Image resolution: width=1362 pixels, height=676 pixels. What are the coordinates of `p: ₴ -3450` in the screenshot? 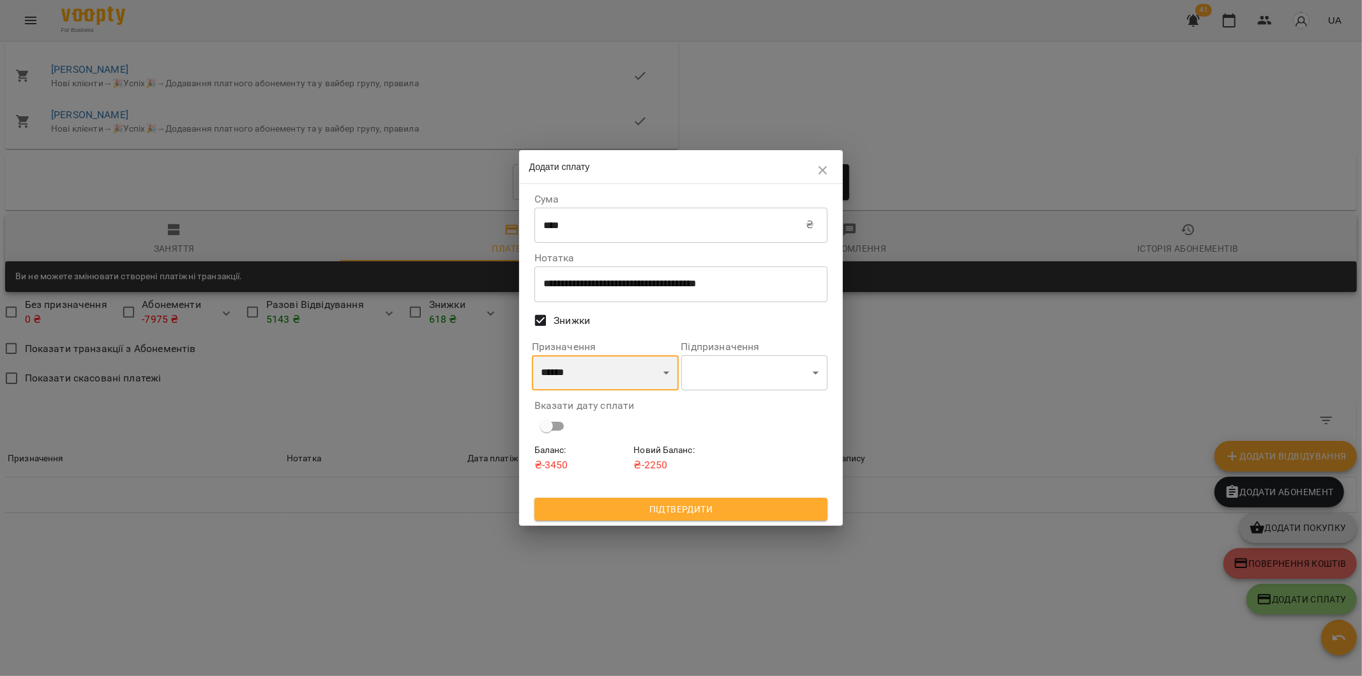 It's located at (582, 465).